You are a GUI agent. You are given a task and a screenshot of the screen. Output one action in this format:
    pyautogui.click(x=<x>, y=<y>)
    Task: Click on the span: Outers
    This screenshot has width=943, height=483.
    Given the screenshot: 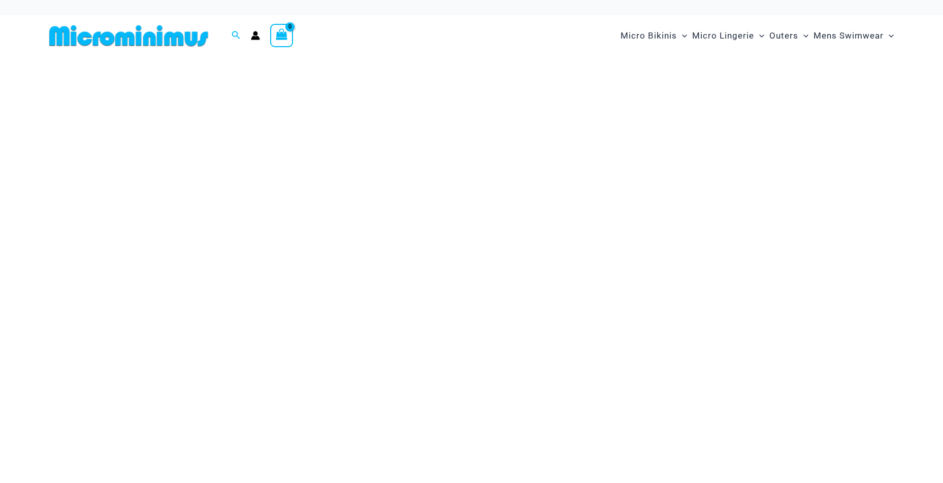 What is the action you would take?
    pyautogui.click(x=783, y=36)
    